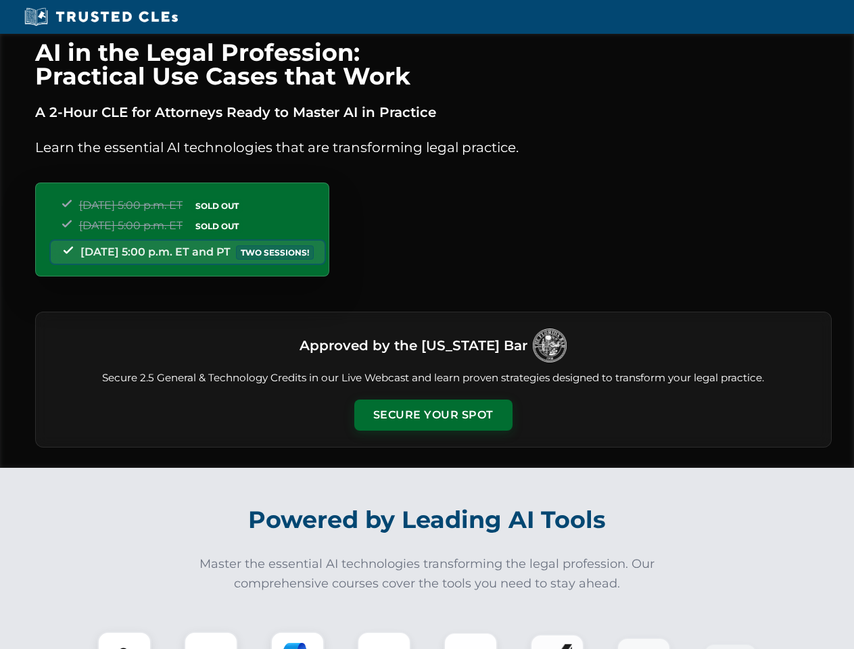  What do you see at coordinates (427, 520) in the screenshot?
I see `h2: Powered by Leading AI Tools` at bounding box center [427, 520].